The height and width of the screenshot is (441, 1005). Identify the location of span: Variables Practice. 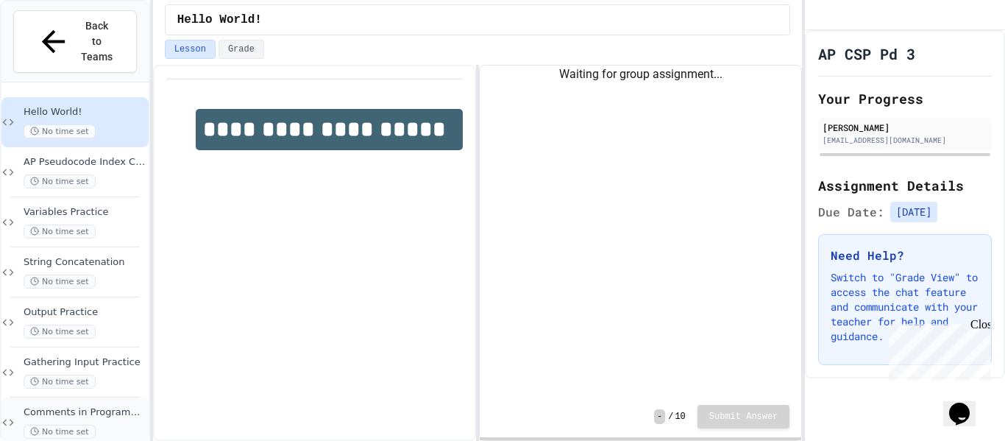
(85, 212).